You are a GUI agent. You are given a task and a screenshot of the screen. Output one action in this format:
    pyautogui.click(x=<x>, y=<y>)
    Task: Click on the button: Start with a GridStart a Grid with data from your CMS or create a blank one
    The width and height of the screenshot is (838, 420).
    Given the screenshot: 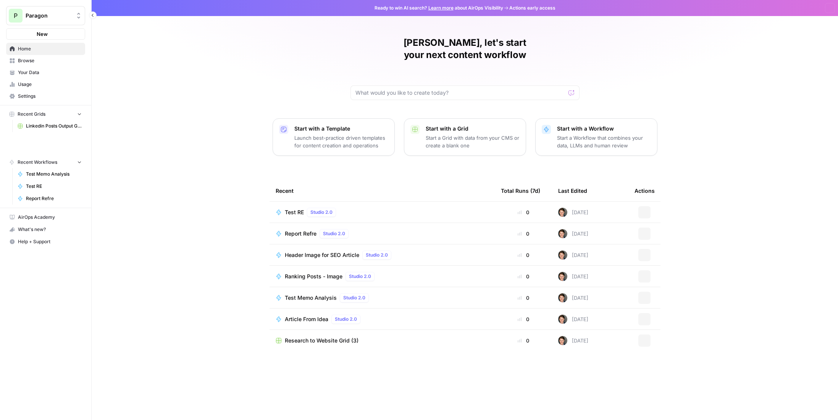 What is the action you would take?
    pyautogui.click(x=465, y=137)
    